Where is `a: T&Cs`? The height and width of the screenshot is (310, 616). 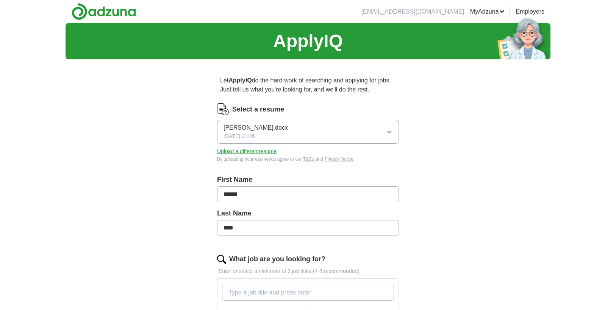
a: T&Cs is located at coordinates (309, 159).